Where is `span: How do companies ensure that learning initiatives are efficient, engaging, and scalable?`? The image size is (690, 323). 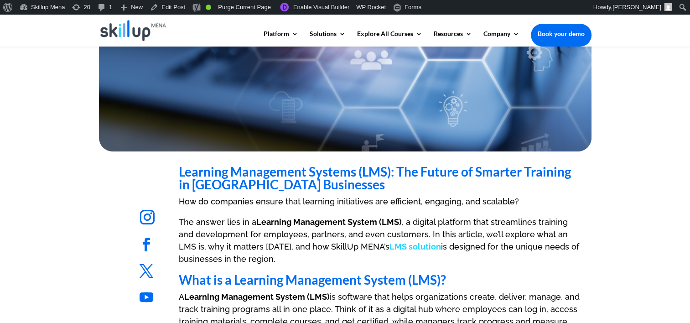 span: How do companies ensure that learning initiatives are efficient, engaging, and scalable? is located at coordinates (349, 201).